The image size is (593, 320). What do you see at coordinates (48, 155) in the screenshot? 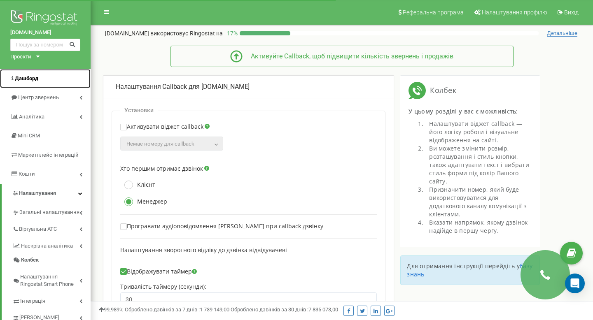
I see `span: Маркетплейс інтеграцій` at bounding box center [48, 155].